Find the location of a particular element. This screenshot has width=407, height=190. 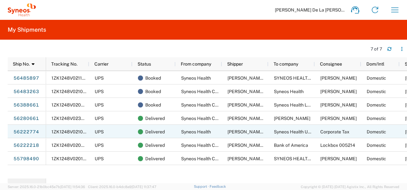

span: Pavi Jayaraman is located at coordinates (339, 78).